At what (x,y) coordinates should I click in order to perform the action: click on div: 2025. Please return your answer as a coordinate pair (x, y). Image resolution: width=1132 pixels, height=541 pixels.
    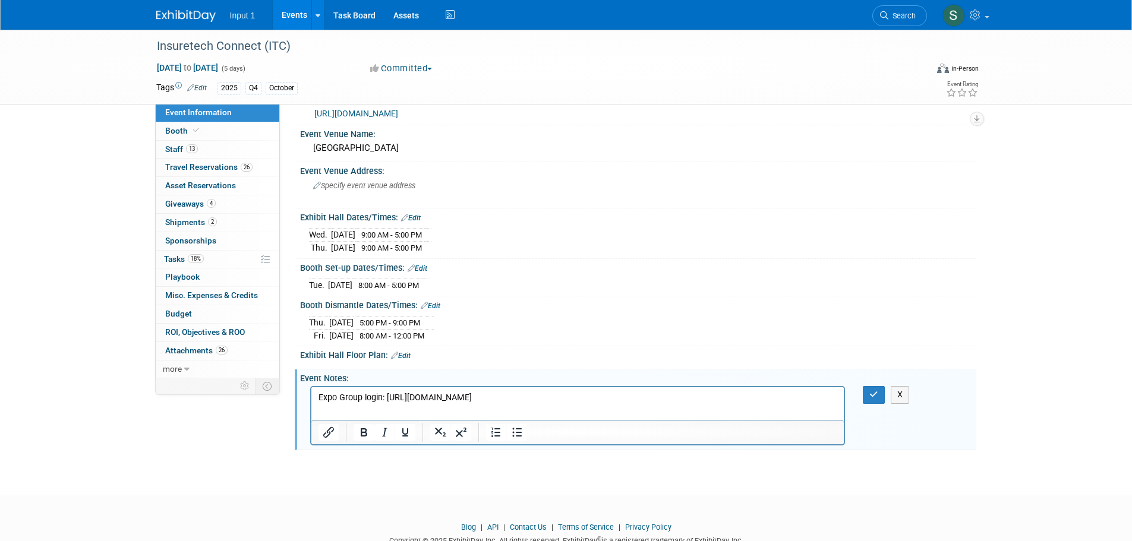
    Looking at the image, I should click on (229, 88).